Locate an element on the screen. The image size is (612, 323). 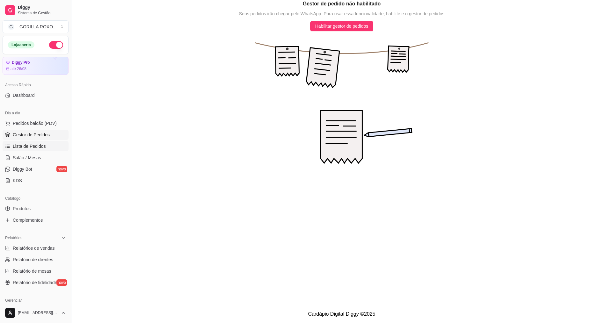
div: Dia a dia is located at coordinates (35, 113).